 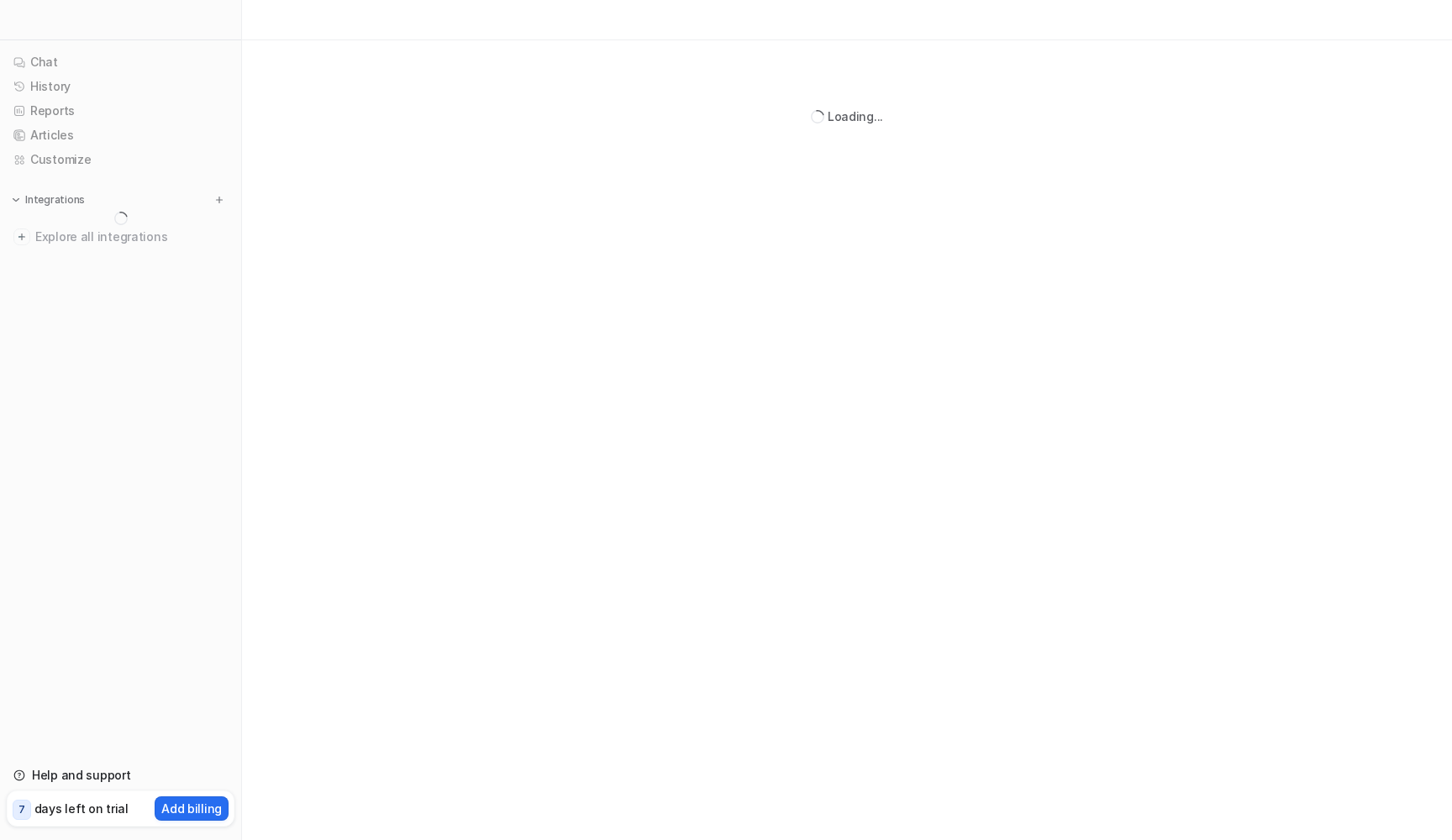 What do you see at coordinates (131, 237) in the screenshot?
I see `span: Explore all integrations` at bounding box center [131, 237].